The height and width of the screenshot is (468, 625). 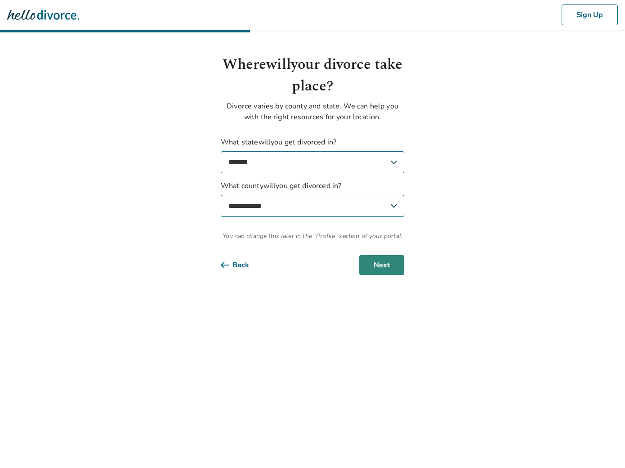 What do you see at coordinates (313, 206) in the screenshot?
I see `select: What countywillyou get divorced in?` at bounding box center [313, 206].